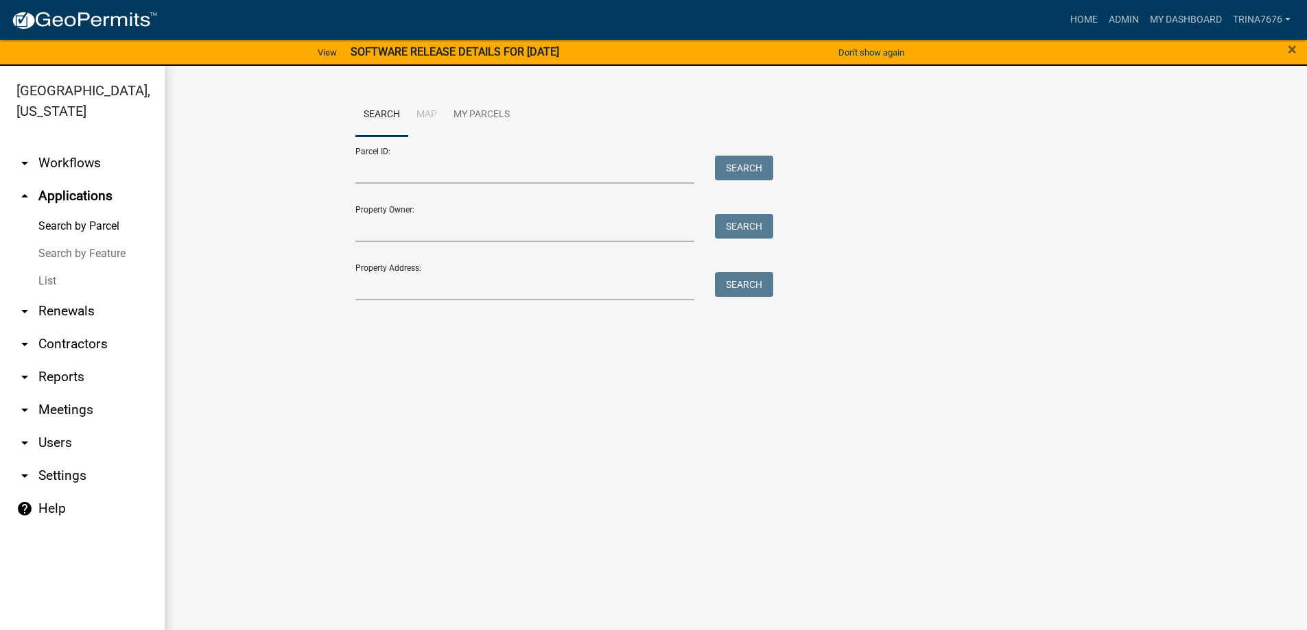 This screenshot has height=630, width=1307. What do you see at coordinates (1292, 49) in the screenshot?
I see `button: Close` at bounding box center [1292, 49].